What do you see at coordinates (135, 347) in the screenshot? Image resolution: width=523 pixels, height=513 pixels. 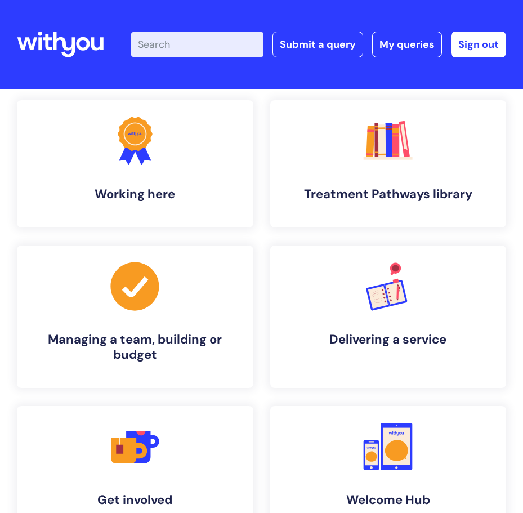 I see `h4: Managing a team, building or budget` at bounding box center [135, 347].